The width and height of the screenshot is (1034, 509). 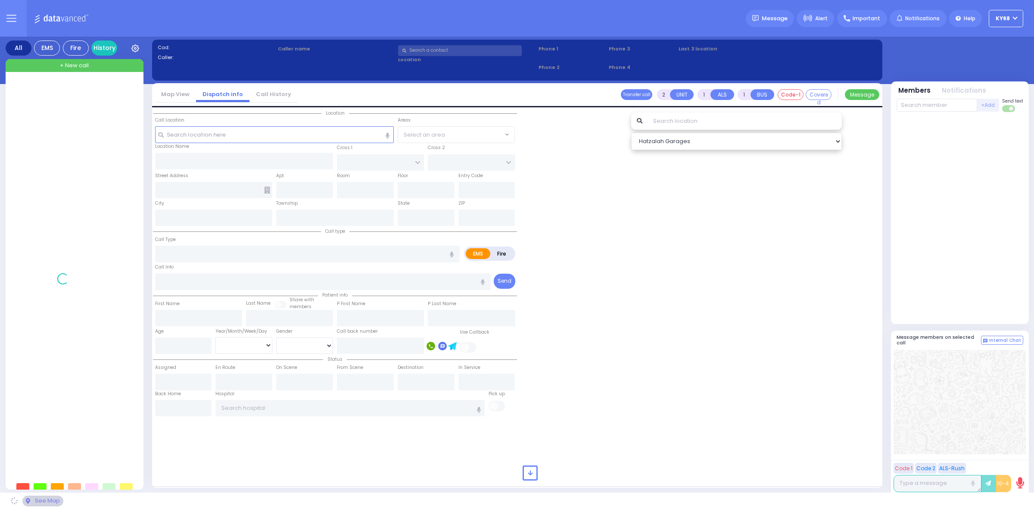 What do you see at coordinates (469, 368) in the screenshot?
I see `label: In Service` at bounding box center [469, 368].